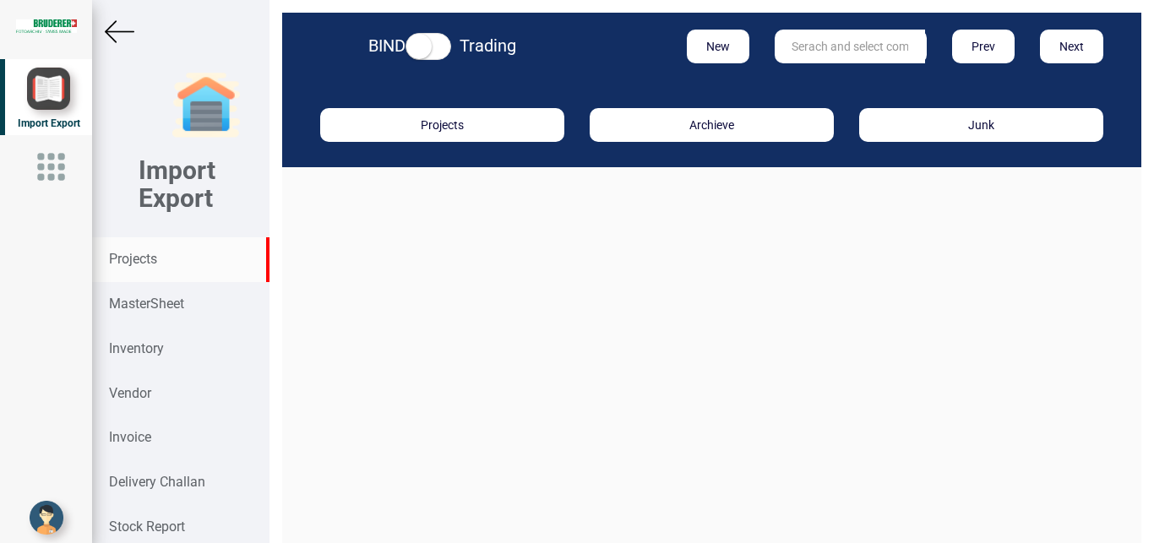  What do you see at coordinates (49, 123) in the screenshot?
I see `span: Import Export` at bounding box center [49, 123].